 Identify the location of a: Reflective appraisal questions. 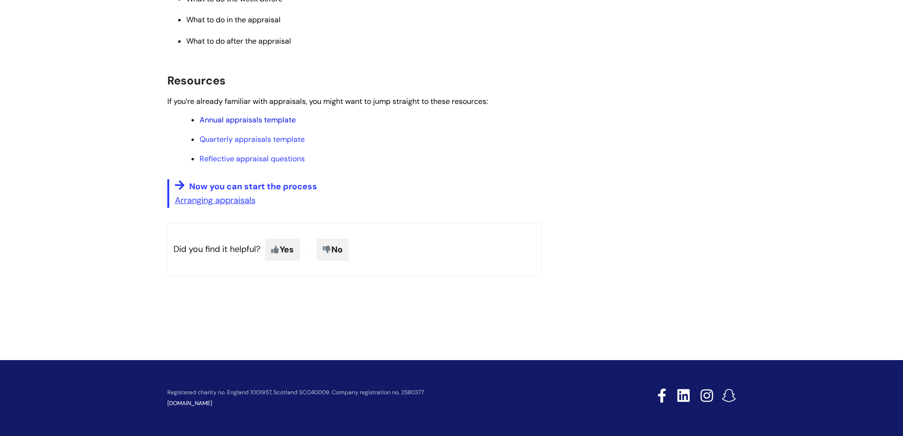
(252, 158).